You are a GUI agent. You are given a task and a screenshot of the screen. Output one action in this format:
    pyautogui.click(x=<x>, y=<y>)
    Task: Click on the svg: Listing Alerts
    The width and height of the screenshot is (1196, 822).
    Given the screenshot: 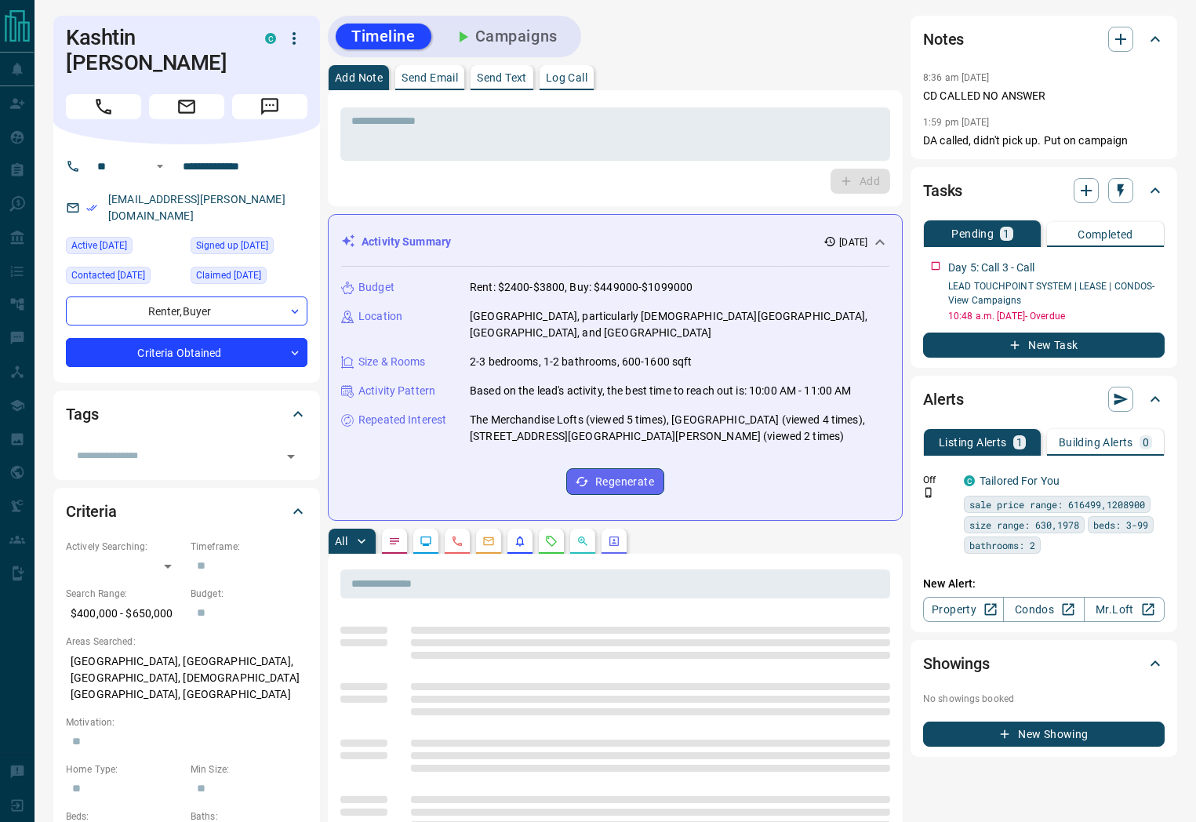 What is the action you would take?
    pyautogui.click(x=520, y=541)
    